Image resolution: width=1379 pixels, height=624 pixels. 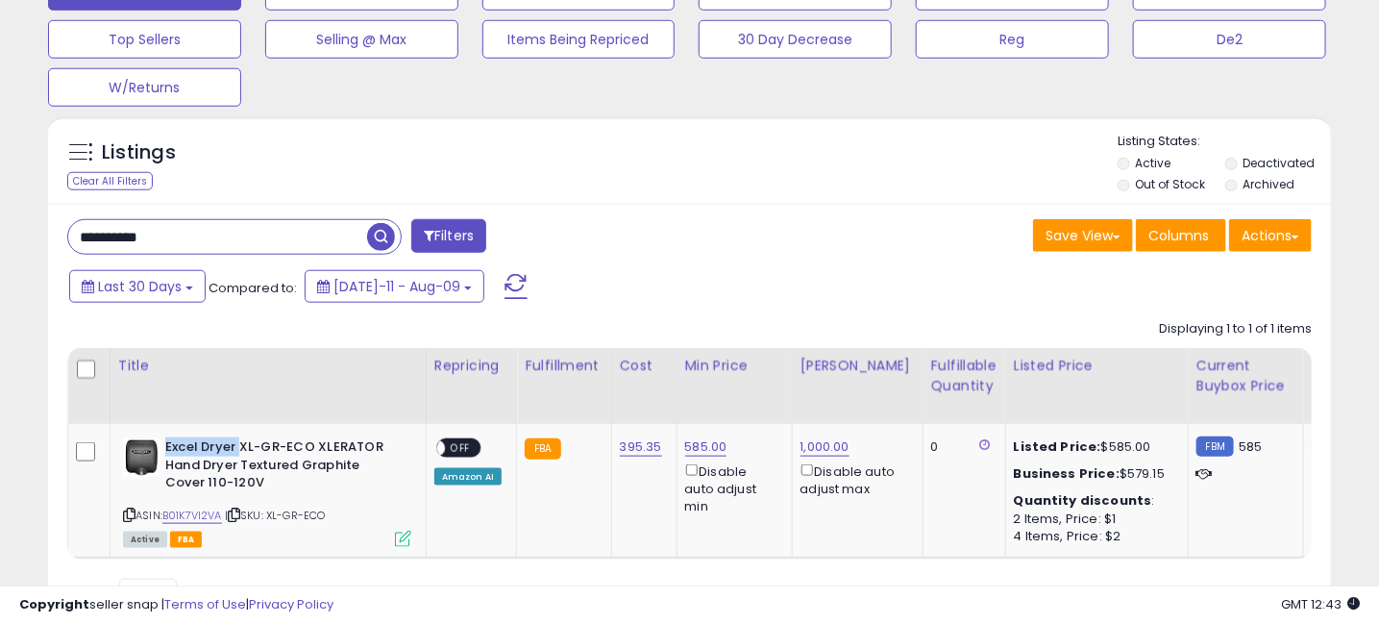 What do you see at coordinates (144, 39) in the screenshot?
I see `button: Top Sellers` at bounding box center [144, 39].